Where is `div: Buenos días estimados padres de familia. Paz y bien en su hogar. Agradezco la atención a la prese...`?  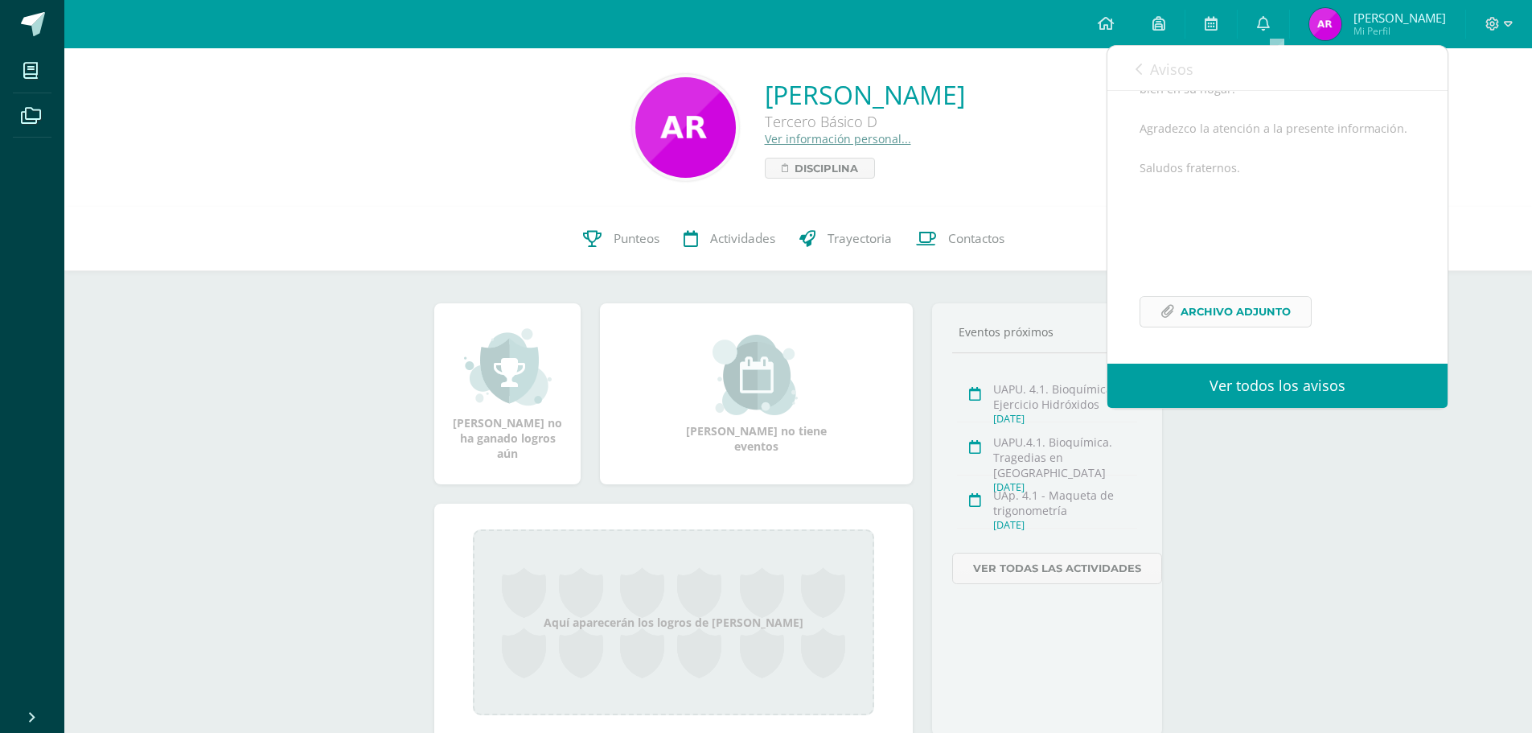
div: Buenos días estimados padres de familia. Paz y bien en su hogar. Agradezco la atención a la prese... is located at coordinates (1277, 203).